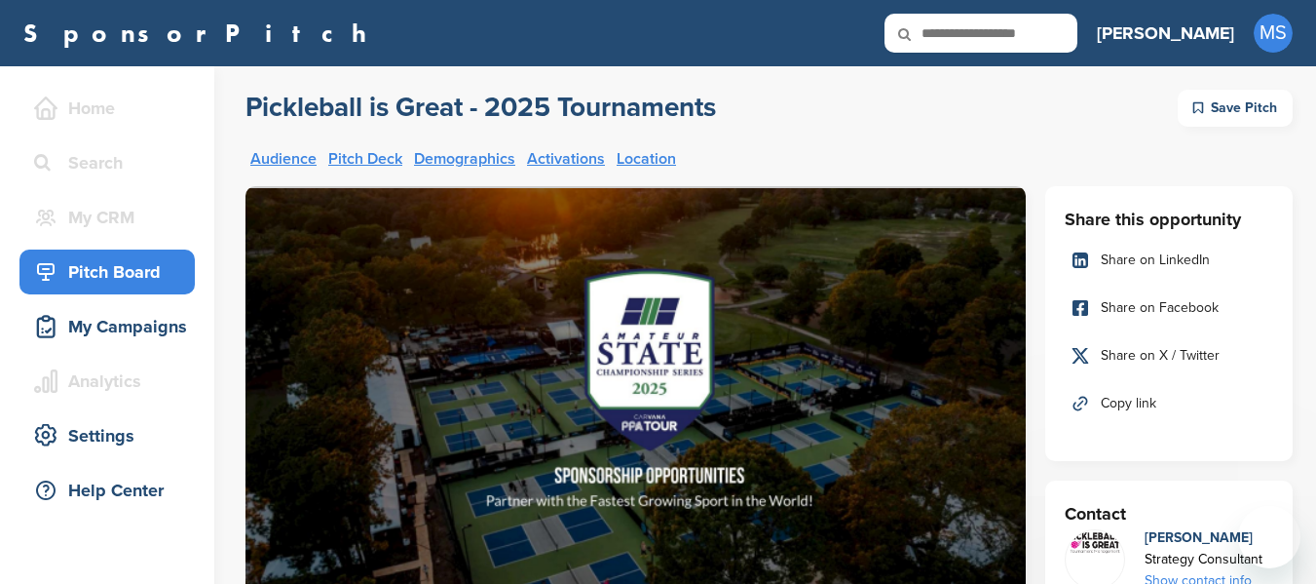 The image size is (1316, 584). Describe the element at coordinates (112, 108) in the screenshot. I see `div: Home` at that location.